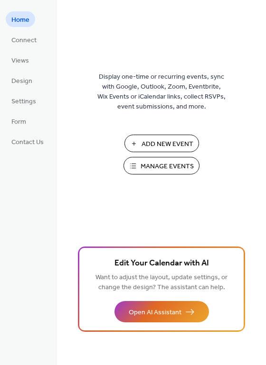 This screenshot has height=365, width=266. I want to click on button: Open AI Assistant, so click(161, 312).